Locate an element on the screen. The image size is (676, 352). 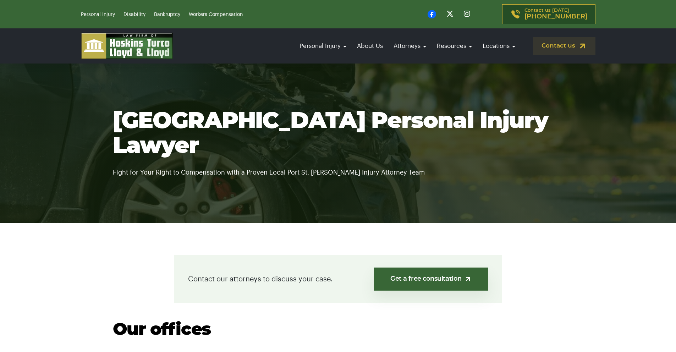
a: Get a free consultation is located at coordinates (431, 279).